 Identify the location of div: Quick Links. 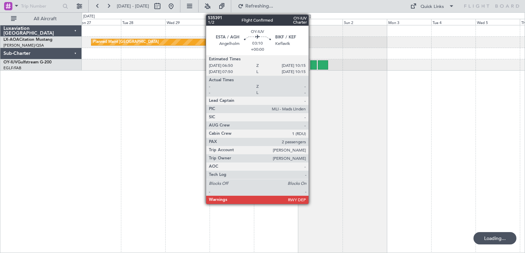
(432, 7).